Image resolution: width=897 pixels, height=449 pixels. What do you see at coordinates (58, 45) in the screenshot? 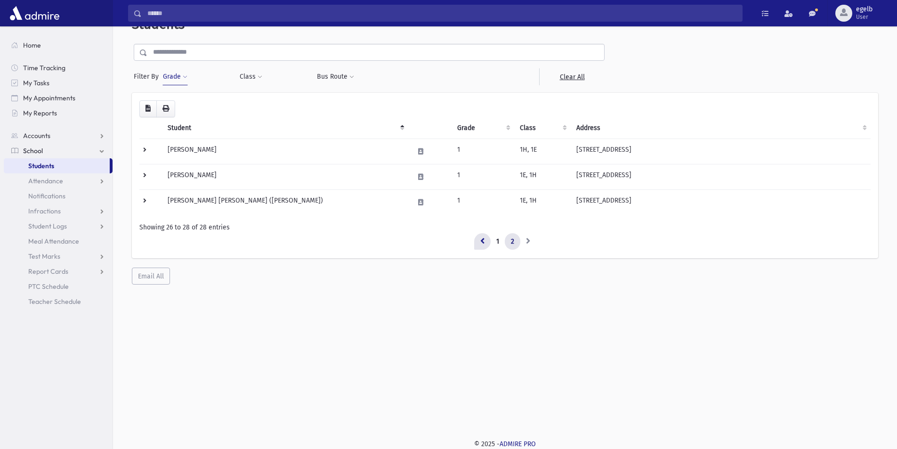
I see `a: Home` at bounding box center [58, 45].